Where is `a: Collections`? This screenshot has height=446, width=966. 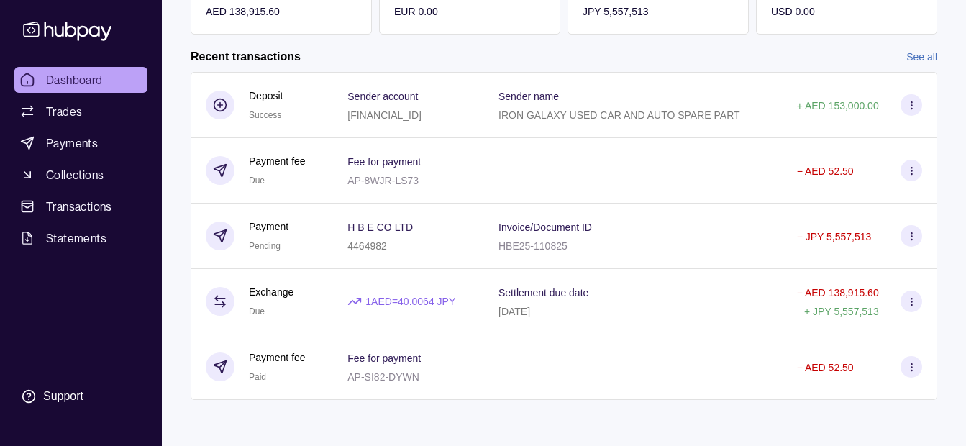 a: Collections is located at coordinates (81, 175).